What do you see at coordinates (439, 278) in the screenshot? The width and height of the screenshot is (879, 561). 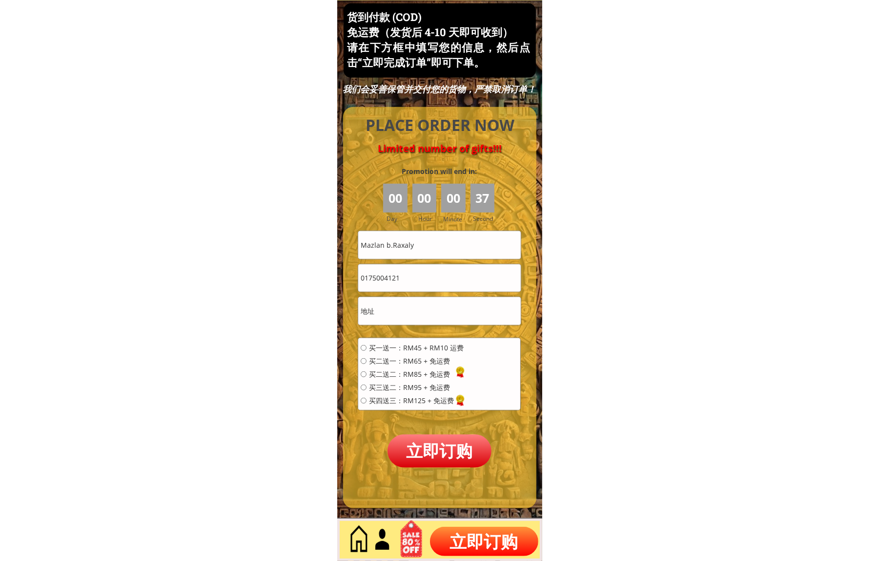 I see `input: 电话` at bounding box center [439, 278].